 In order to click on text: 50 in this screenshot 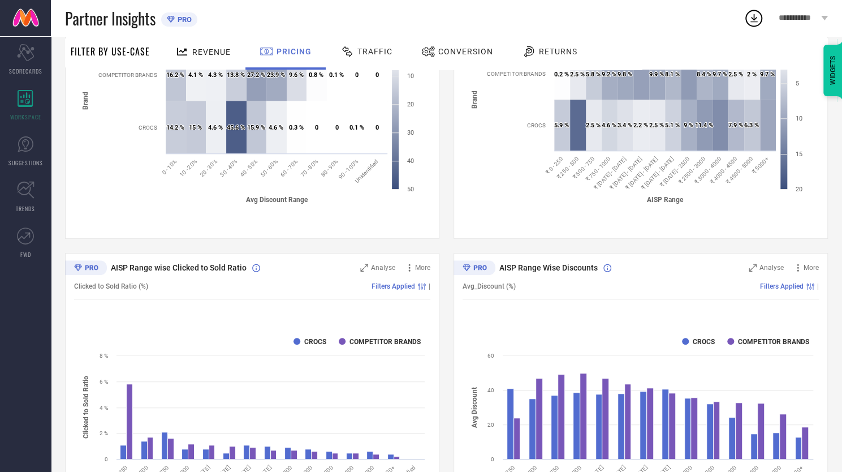, I will do `click(411, 189)`.